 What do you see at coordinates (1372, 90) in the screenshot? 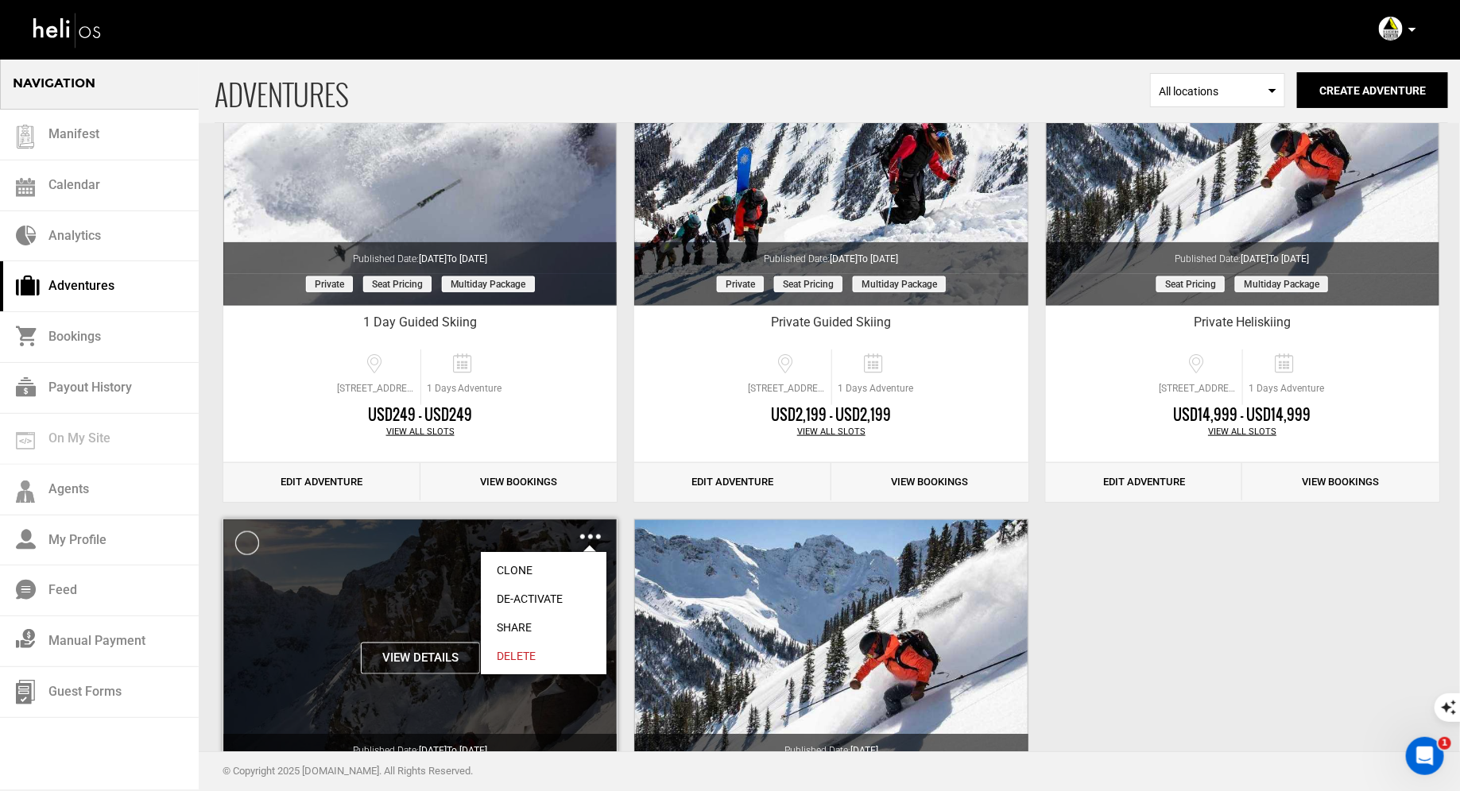
I see `button: Create Adventure` at bounding box center [1372, 90].